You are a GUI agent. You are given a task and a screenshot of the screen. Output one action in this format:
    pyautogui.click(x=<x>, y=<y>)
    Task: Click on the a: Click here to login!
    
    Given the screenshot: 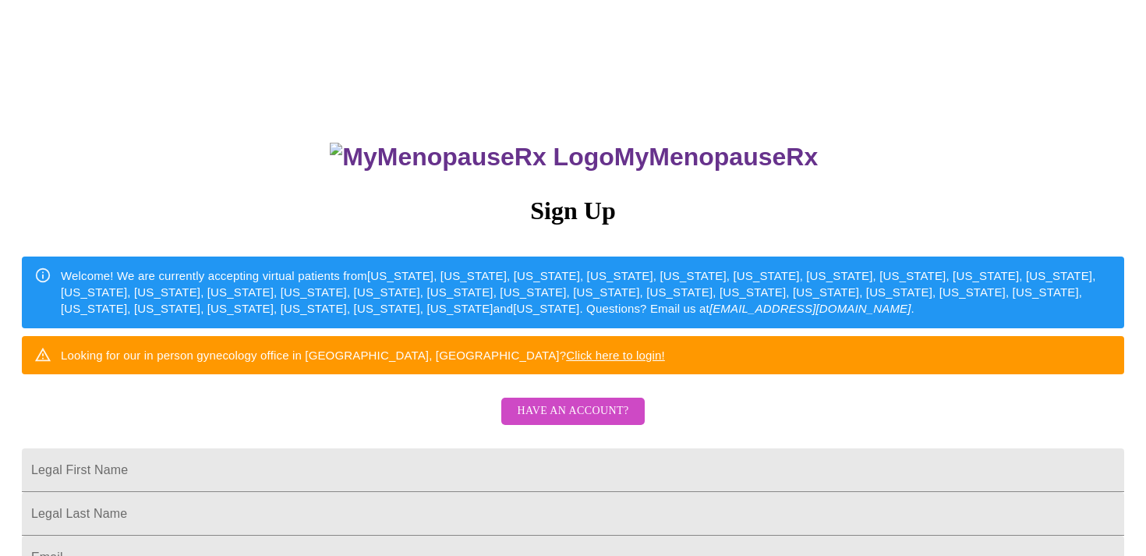 What is the action you would take?
    pyautogui.click(x=615, y=355)
    